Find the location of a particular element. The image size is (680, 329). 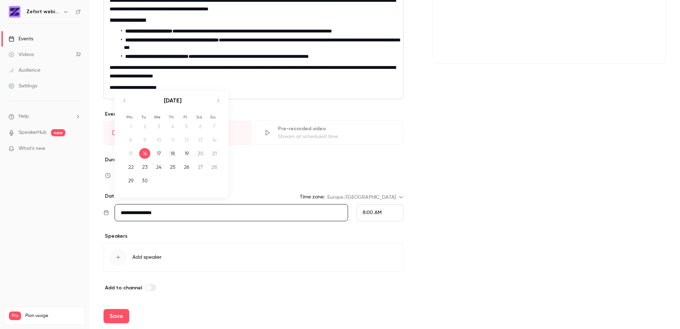

td: Not available. Wednesday, September 10, 2025 is located at coordinates (159, 140).